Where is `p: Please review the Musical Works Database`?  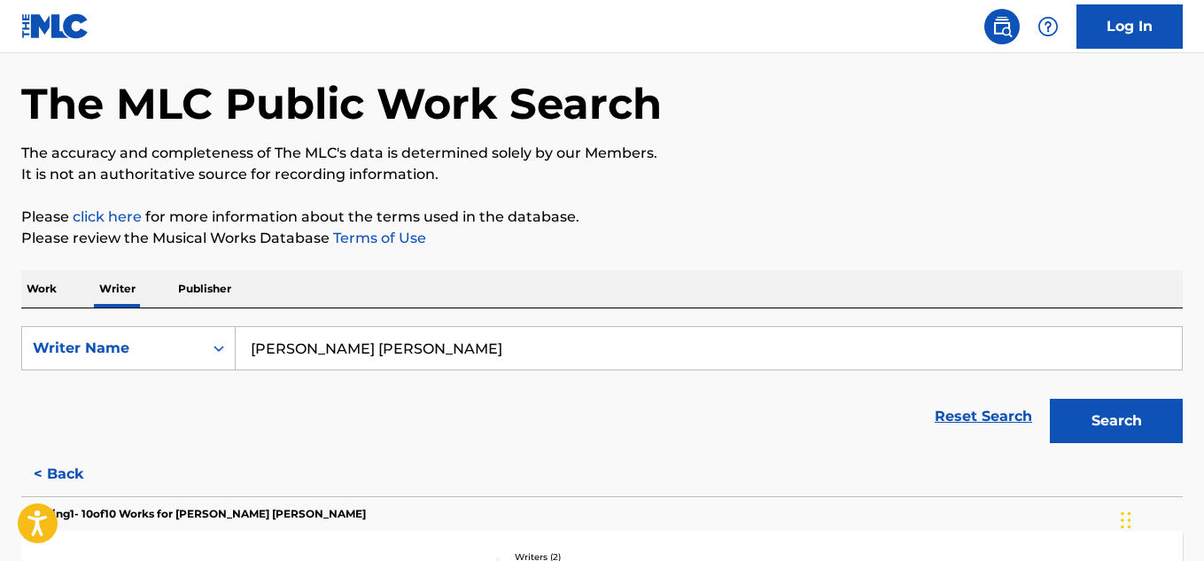 p: Please review the Musical Works Database is located at coordinates (602, 238).